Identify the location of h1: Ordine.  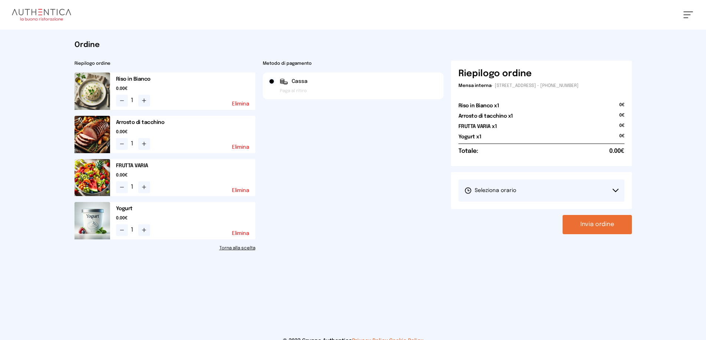
(353, 45).